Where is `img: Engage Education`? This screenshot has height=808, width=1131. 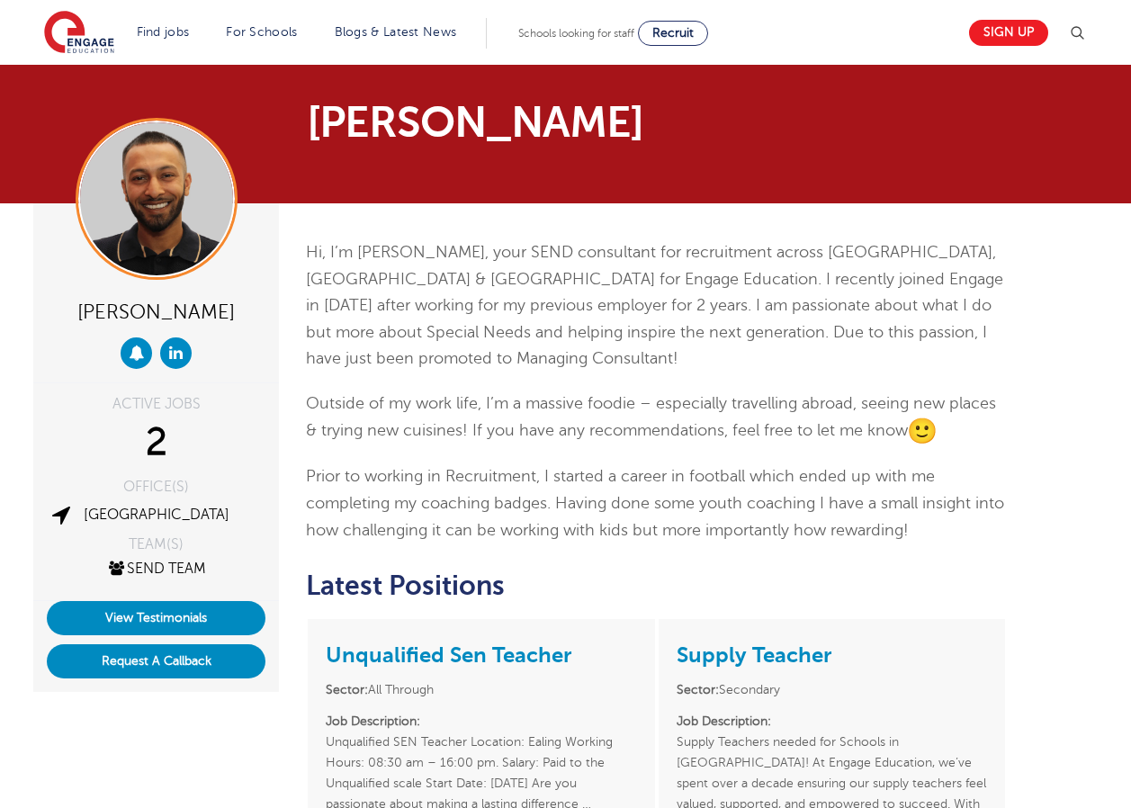
img: Engage Education is located at coordinates (79, 33).